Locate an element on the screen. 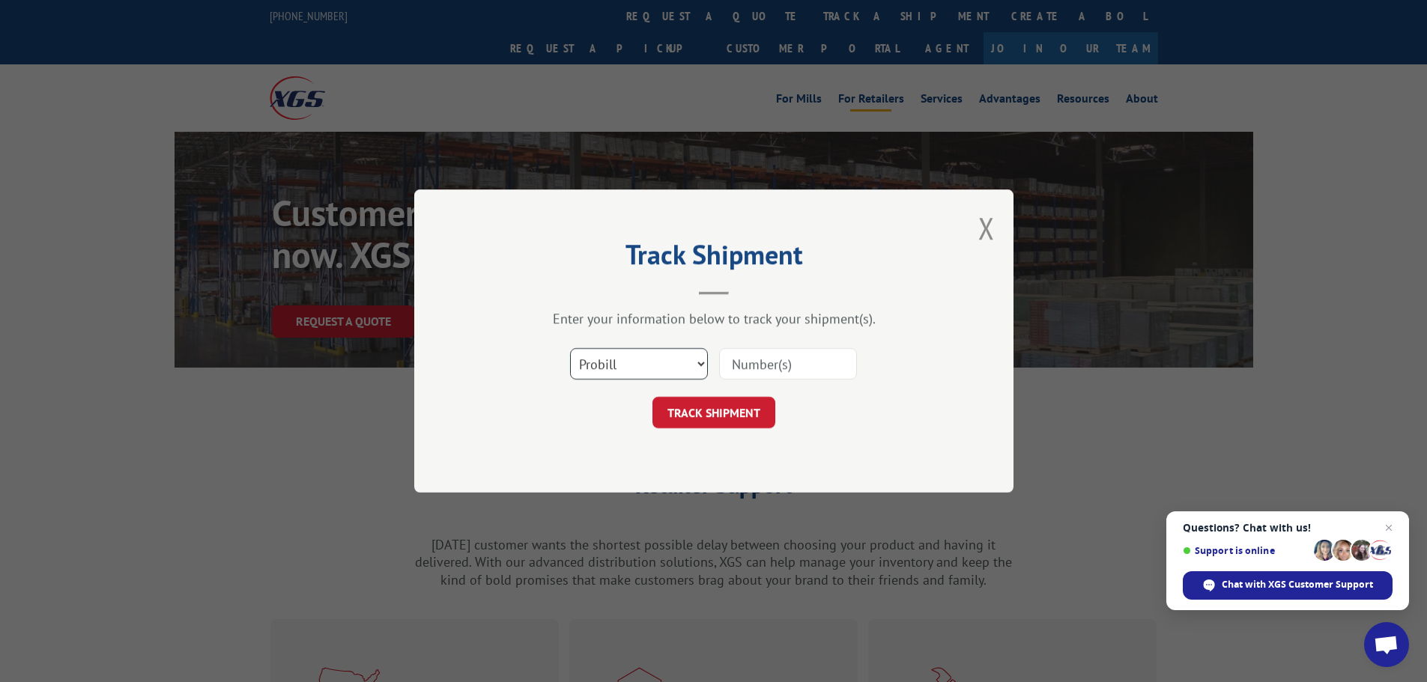  span: Questions? Chat with us! is located at coordinates (1287, 528).